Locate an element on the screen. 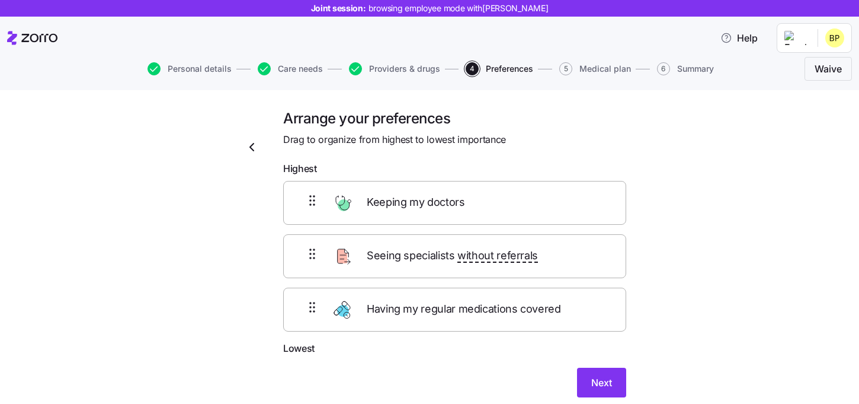  span: 5 is located at coordinates (566, 69).